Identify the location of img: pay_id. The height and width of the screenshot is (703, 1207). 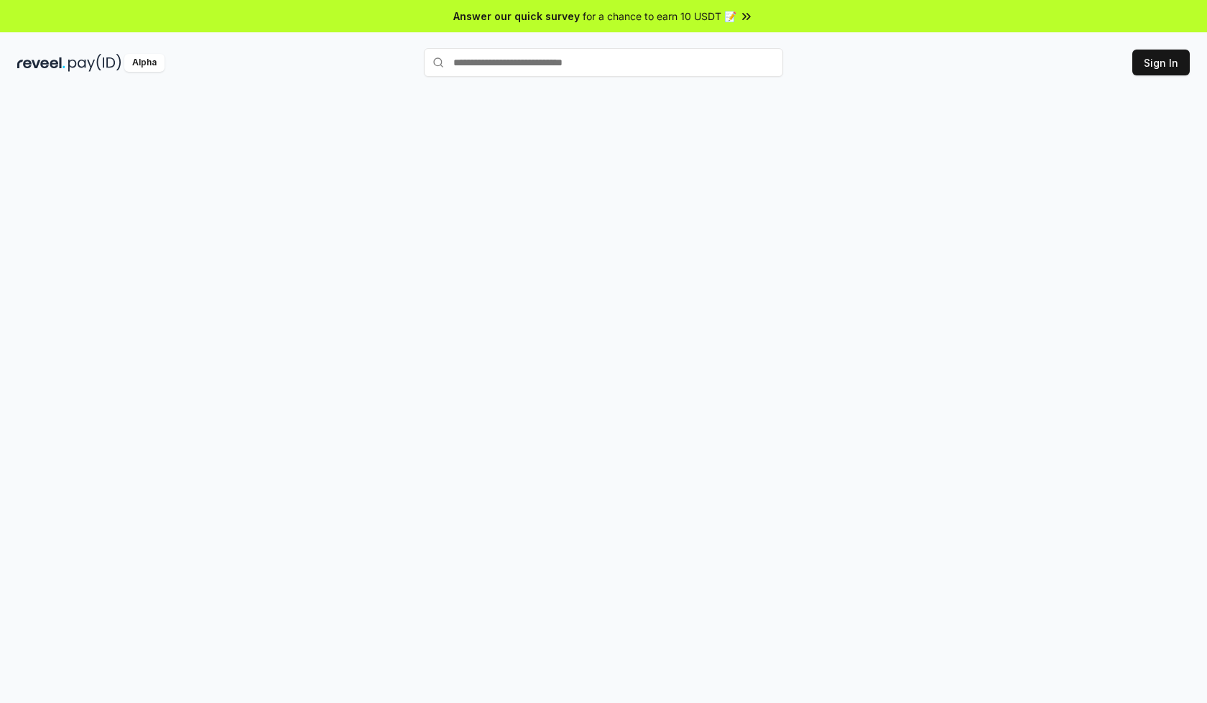
(95, 63).